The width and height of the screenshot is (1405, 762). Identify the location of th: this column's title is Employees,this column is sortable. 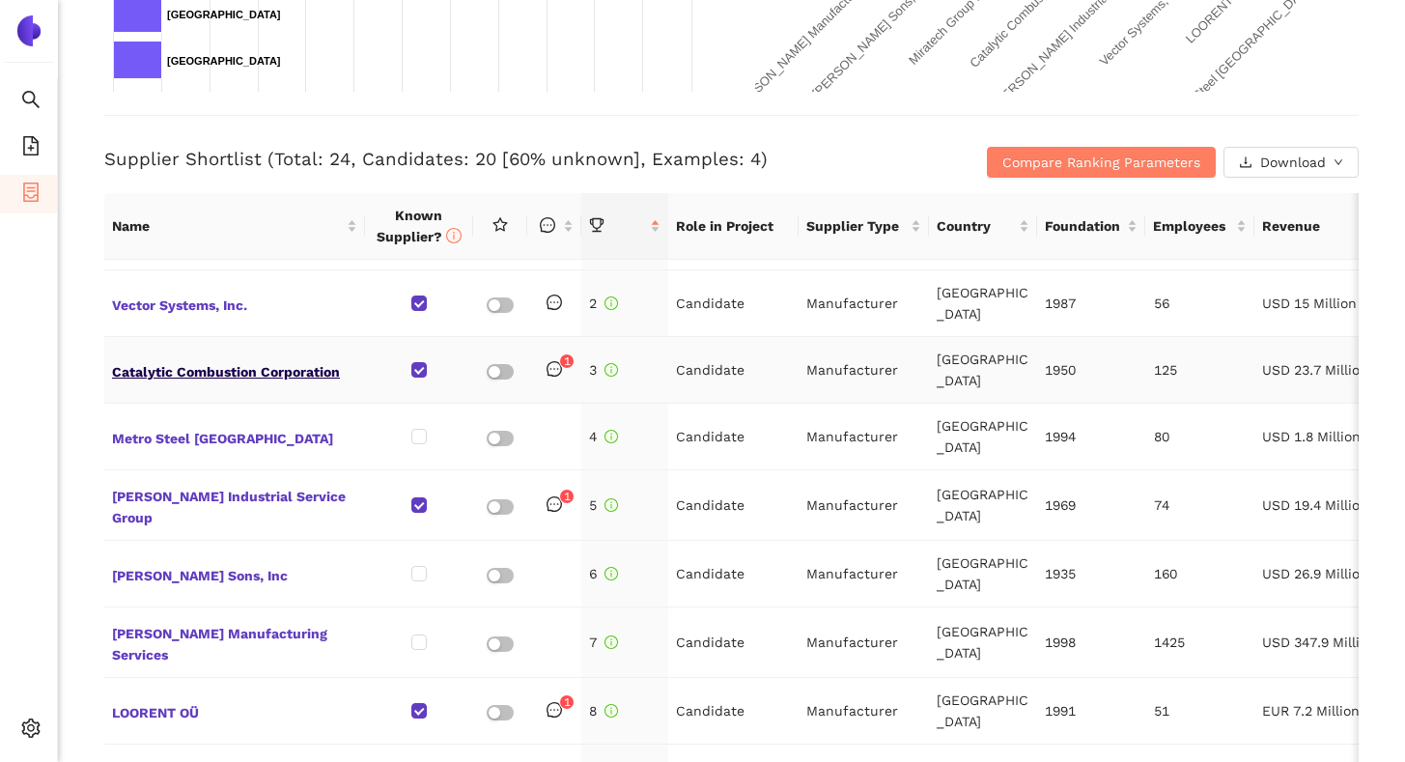
(1200, 226).